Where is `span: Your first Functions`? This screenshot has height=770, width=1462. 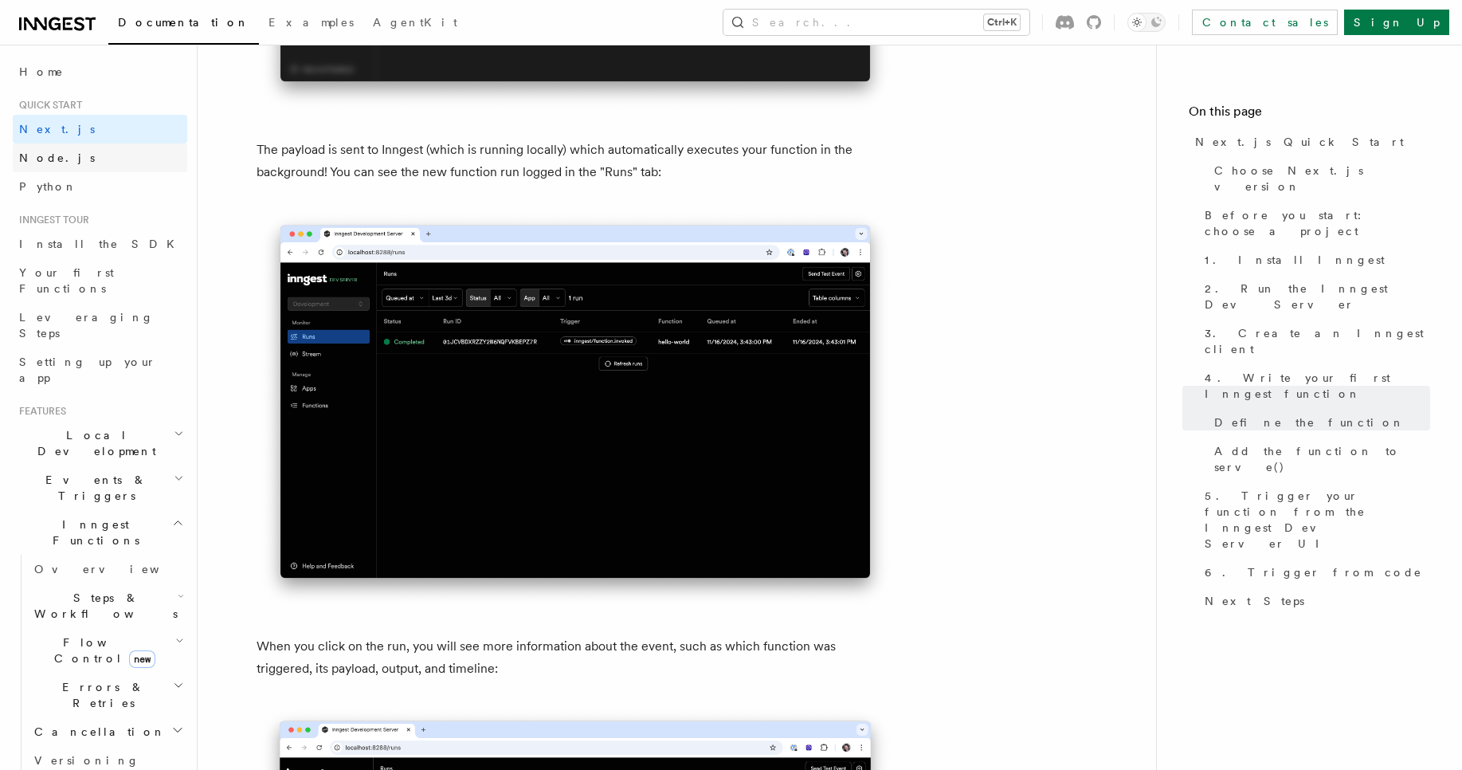 span: Your first Functions is located at coordinates (66, 280).